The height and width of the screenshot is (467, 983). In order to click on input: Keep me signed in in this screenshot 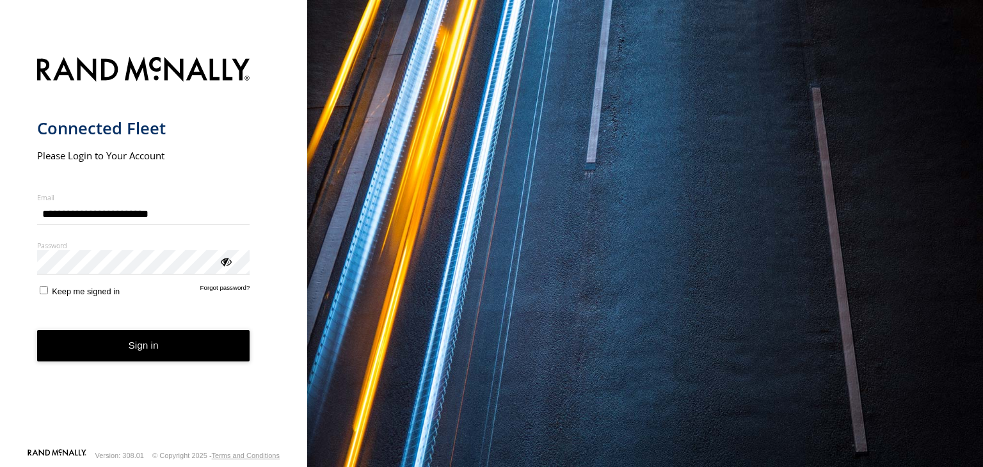, I will do `click(44, 290)`.